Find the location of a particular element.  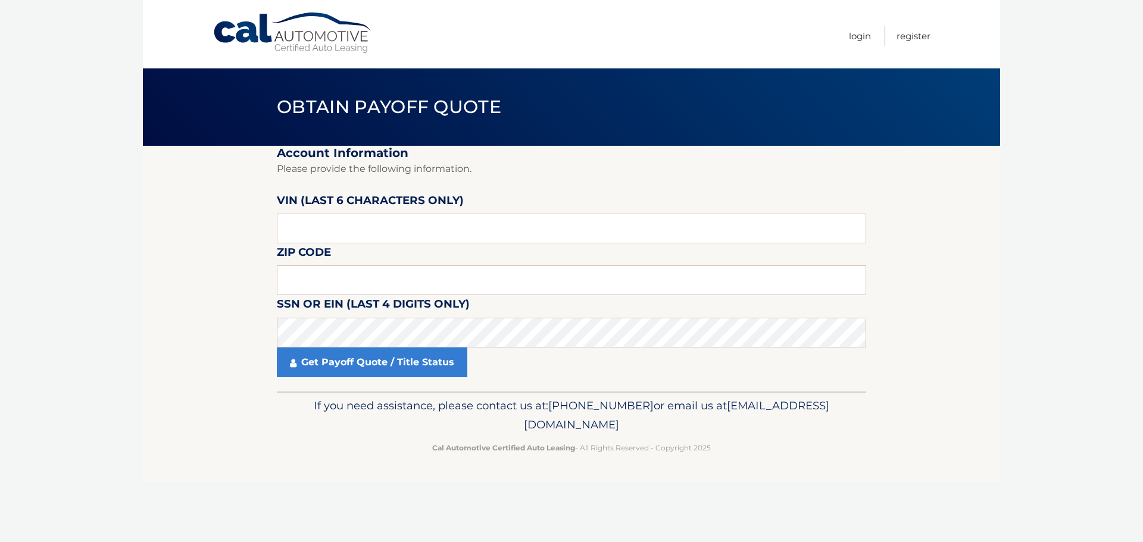

label: VIN (last 6 characters only) is located at coordinates (370, 202).